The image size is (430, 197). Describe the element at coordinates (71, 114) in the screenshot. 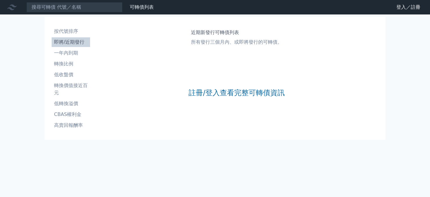

I see `a: CBAS權利金` at that location.